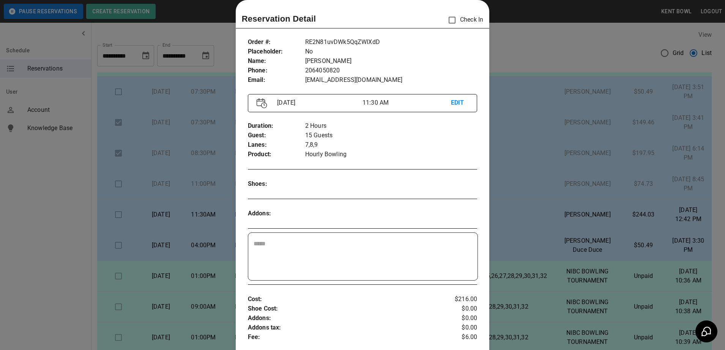 This screenshot has width=725, height=350. I want to click on p: Shoes :, so click(276, 184).